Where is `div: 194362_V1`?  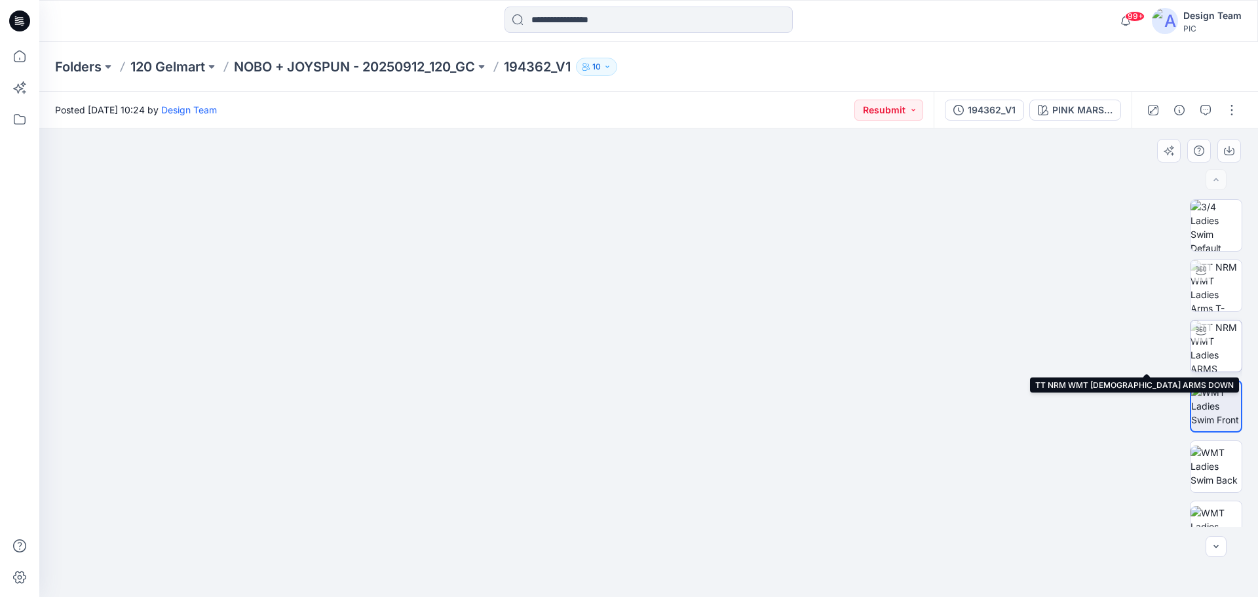 div: 194362_V1 is located at coordinates (991, 110).